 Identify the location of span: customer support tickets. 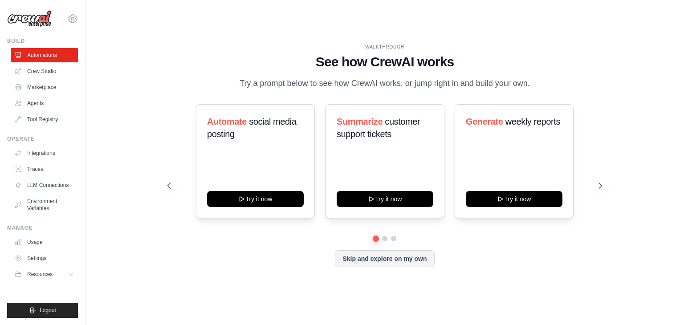
(378, 128).